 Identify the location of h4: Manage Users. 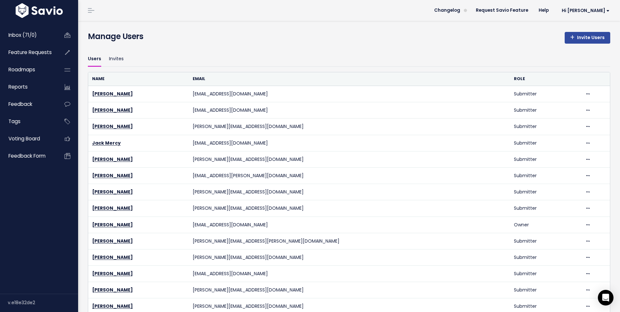
(116, 36).